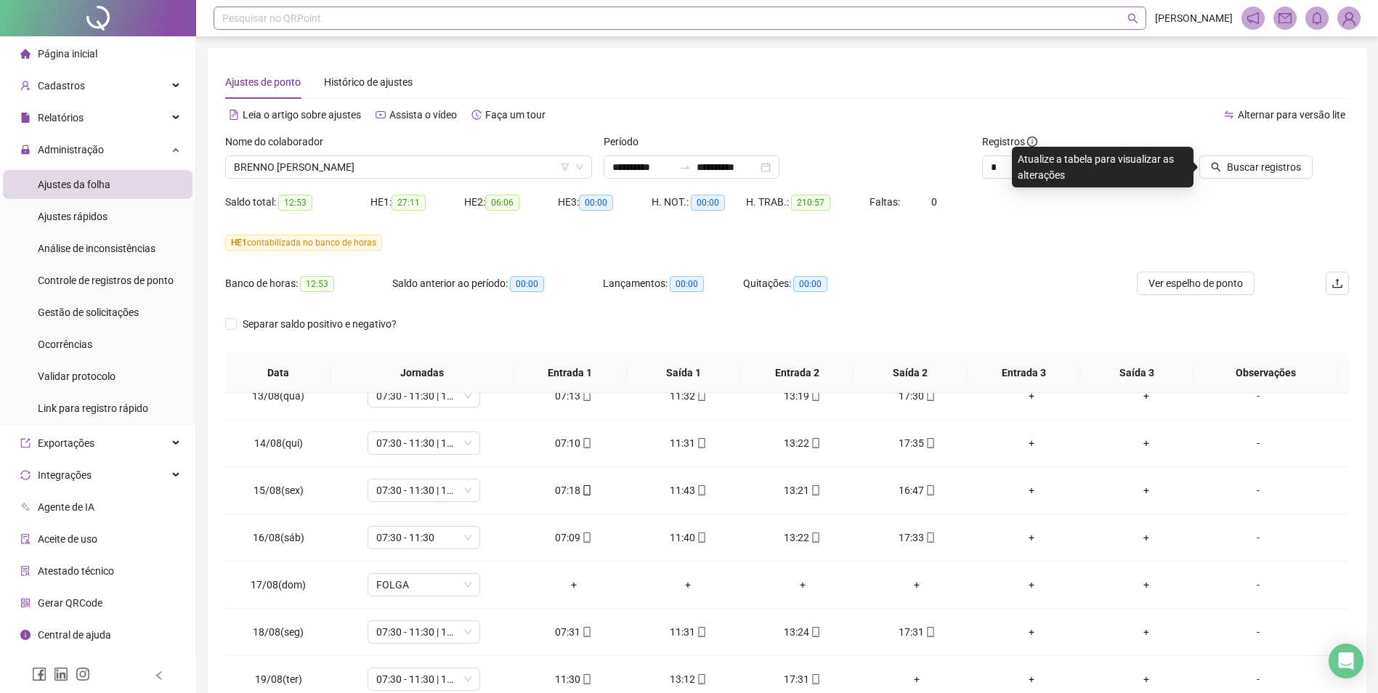  Describe the element at coordinates (417, 202) in the screenshot. I see `div: HE 1:` at that location.